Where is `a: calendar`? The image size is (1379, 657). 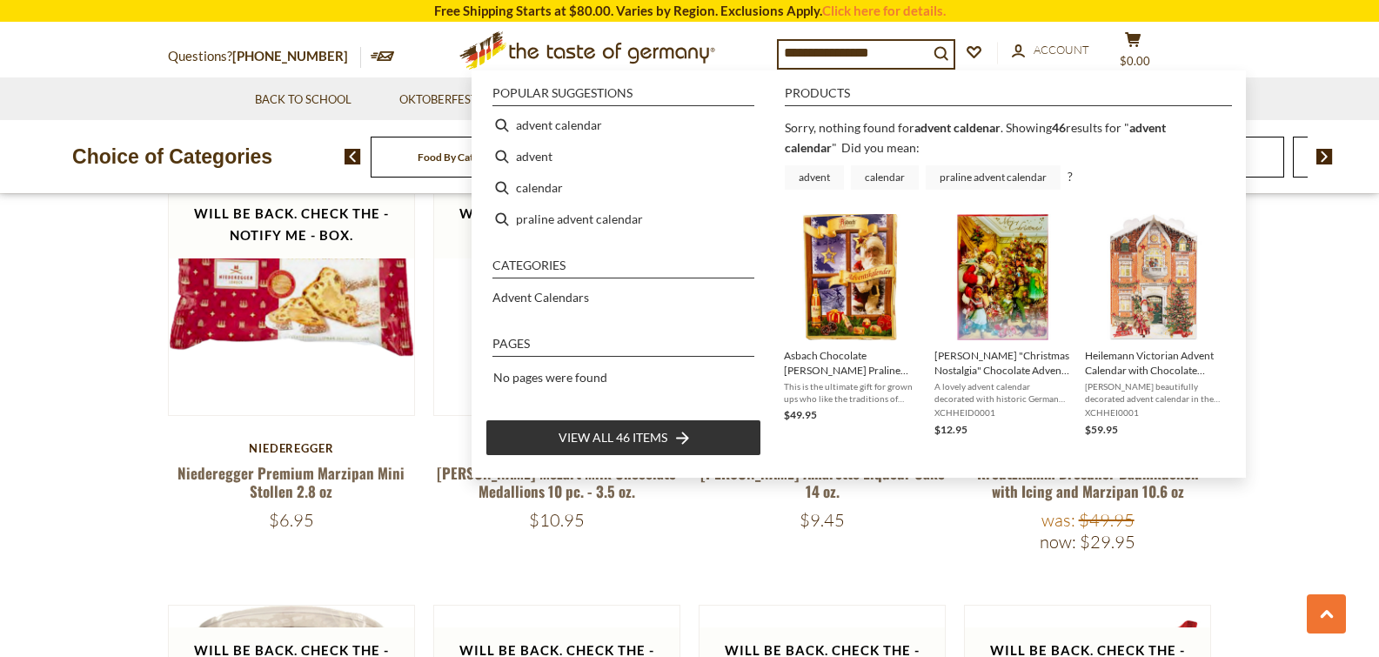
a: calendar is located at coordinates (885, 177).